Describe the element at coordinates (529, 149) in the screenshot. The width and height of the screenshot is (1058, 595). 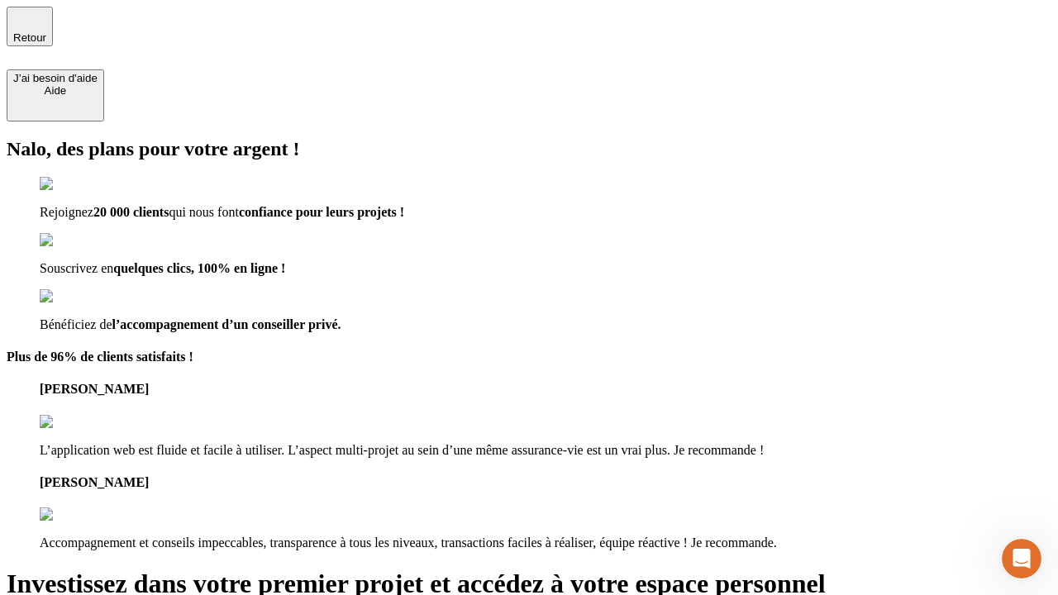
I see `h2: Nalo, des plans pour votre argent !` at that location.